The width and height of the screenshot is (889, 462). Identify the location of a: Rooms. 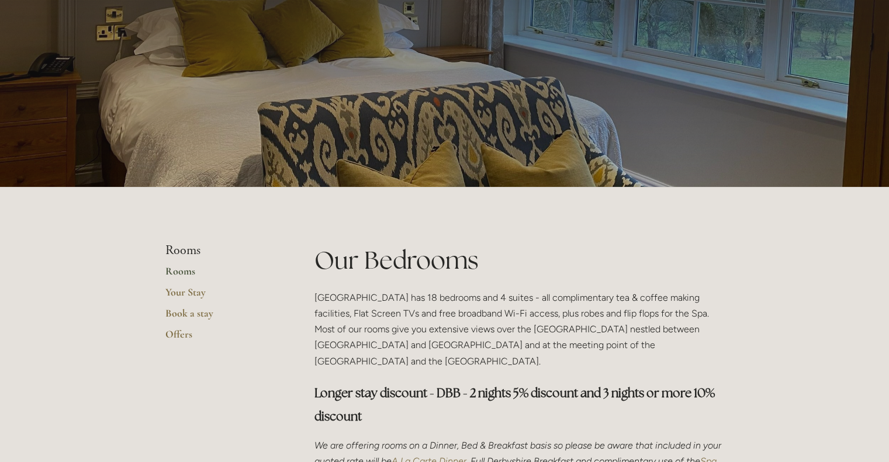
(221, 275).